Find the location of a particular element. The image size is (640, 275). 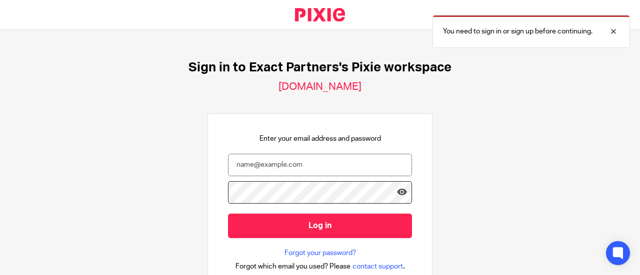

input: name@example.com is located at coordinates (320, 165).